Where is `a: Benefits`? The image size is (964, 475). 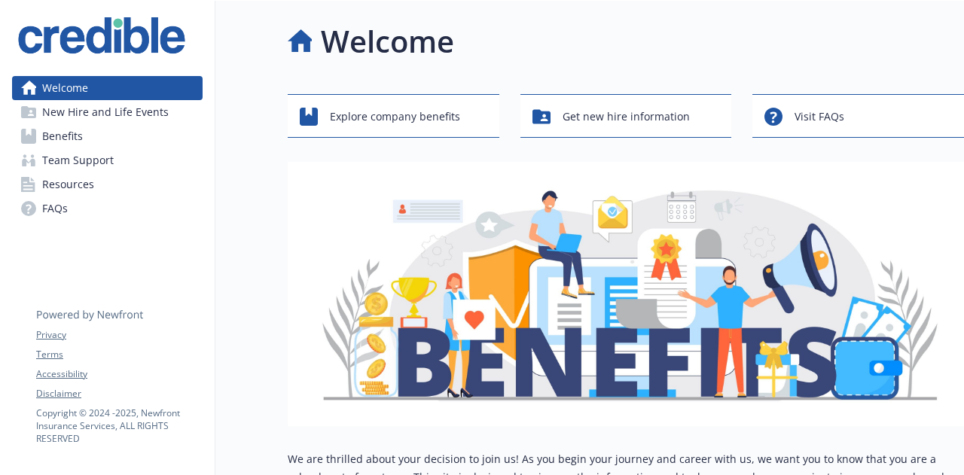 a: Benefits is located at coordinates (107, 136).